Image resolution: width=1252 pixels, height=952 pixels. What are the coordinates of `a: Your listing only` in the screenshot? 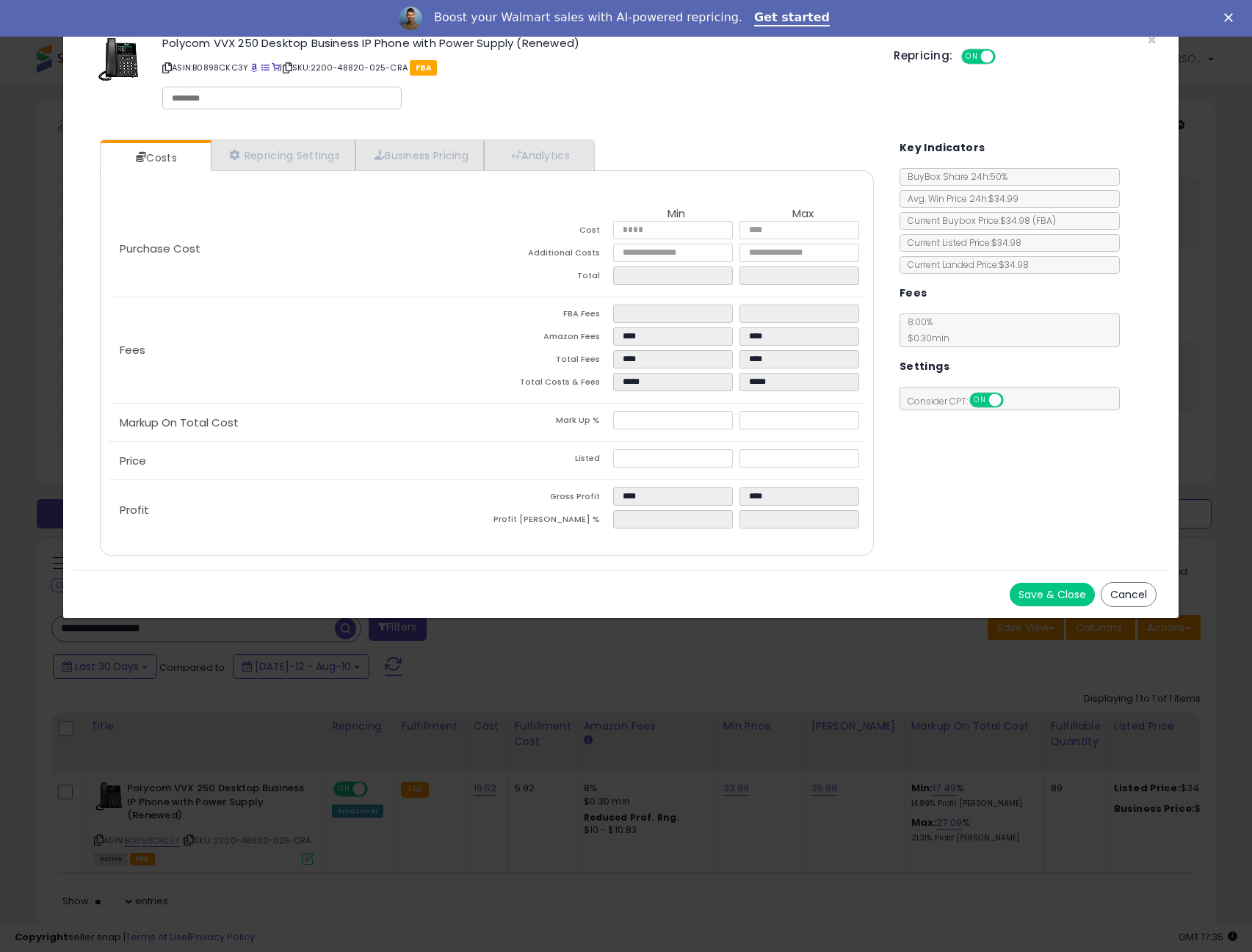 It's located at (276, 67).